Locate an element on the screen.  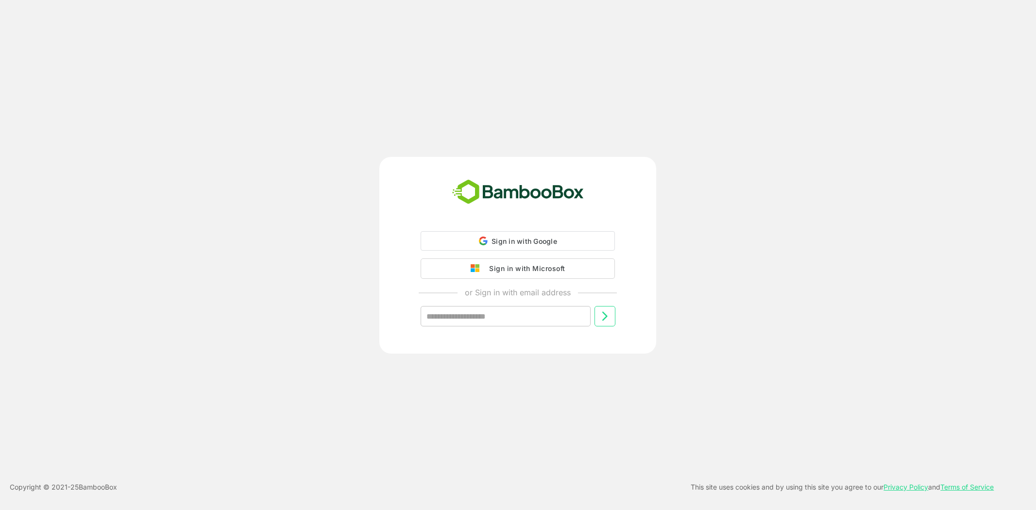
p: or Sign in with email address is located at coordinates (518, 292).